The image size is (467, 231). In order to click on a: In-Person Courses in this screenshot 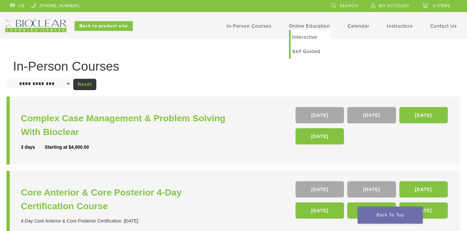, I will do `click(249, 26)`.